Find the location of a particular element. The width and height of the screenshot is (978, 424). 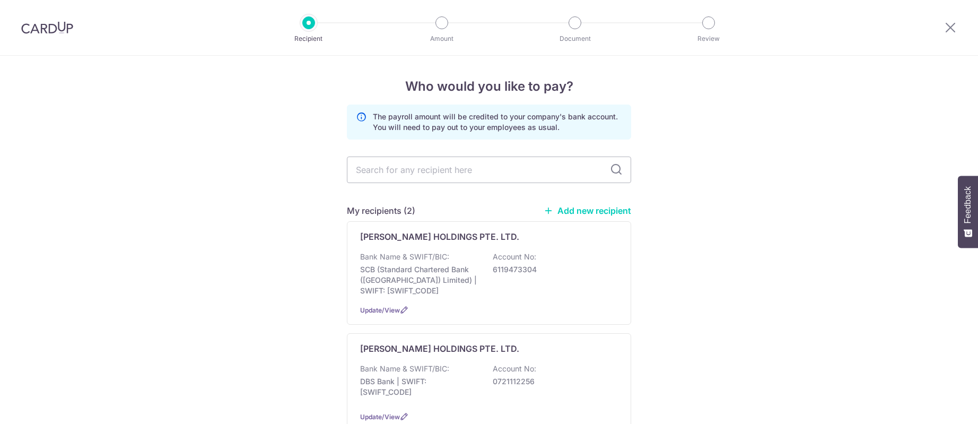

input: Search for any recipient here is located at coordinates (489, 170).